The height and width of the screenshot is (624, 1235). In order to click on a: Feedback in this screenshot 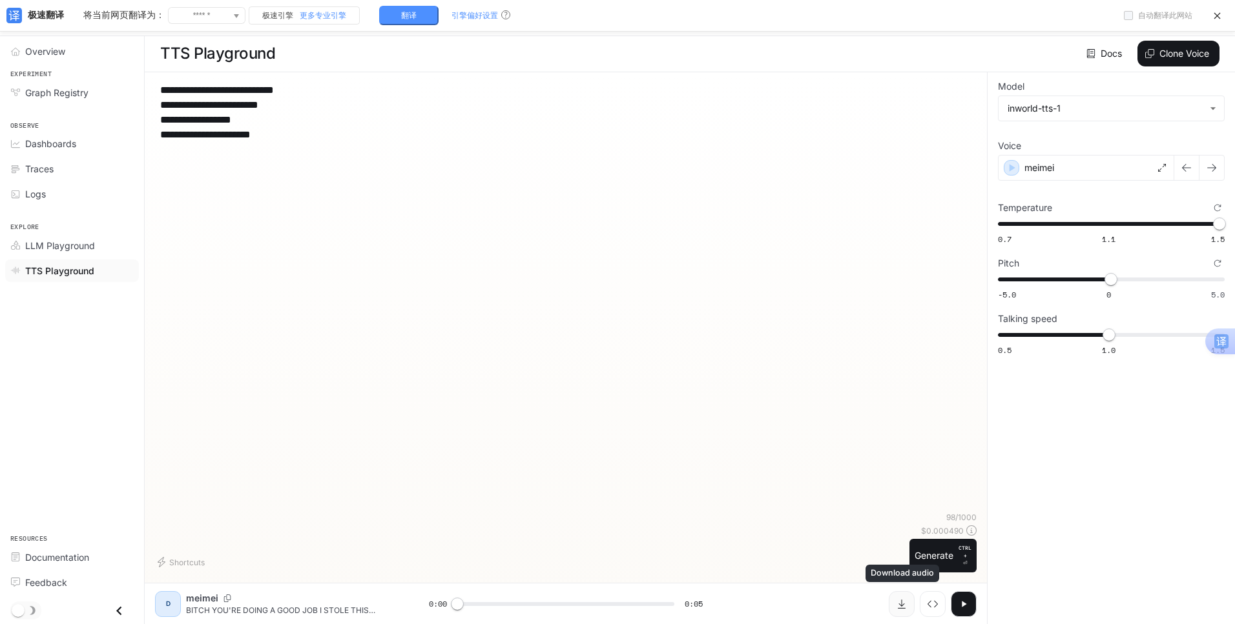, I will do `click(72, 582)`.